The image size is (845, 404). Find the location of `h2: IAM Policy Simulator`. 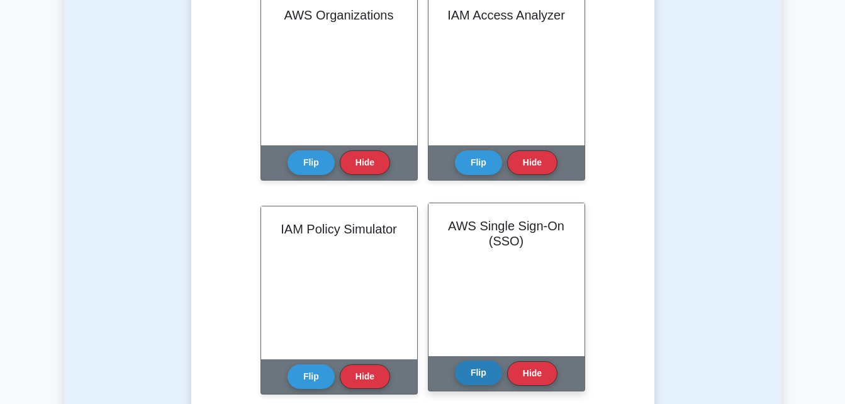

h2: IAM Policy Simulator is located at coordinates (339, 229).